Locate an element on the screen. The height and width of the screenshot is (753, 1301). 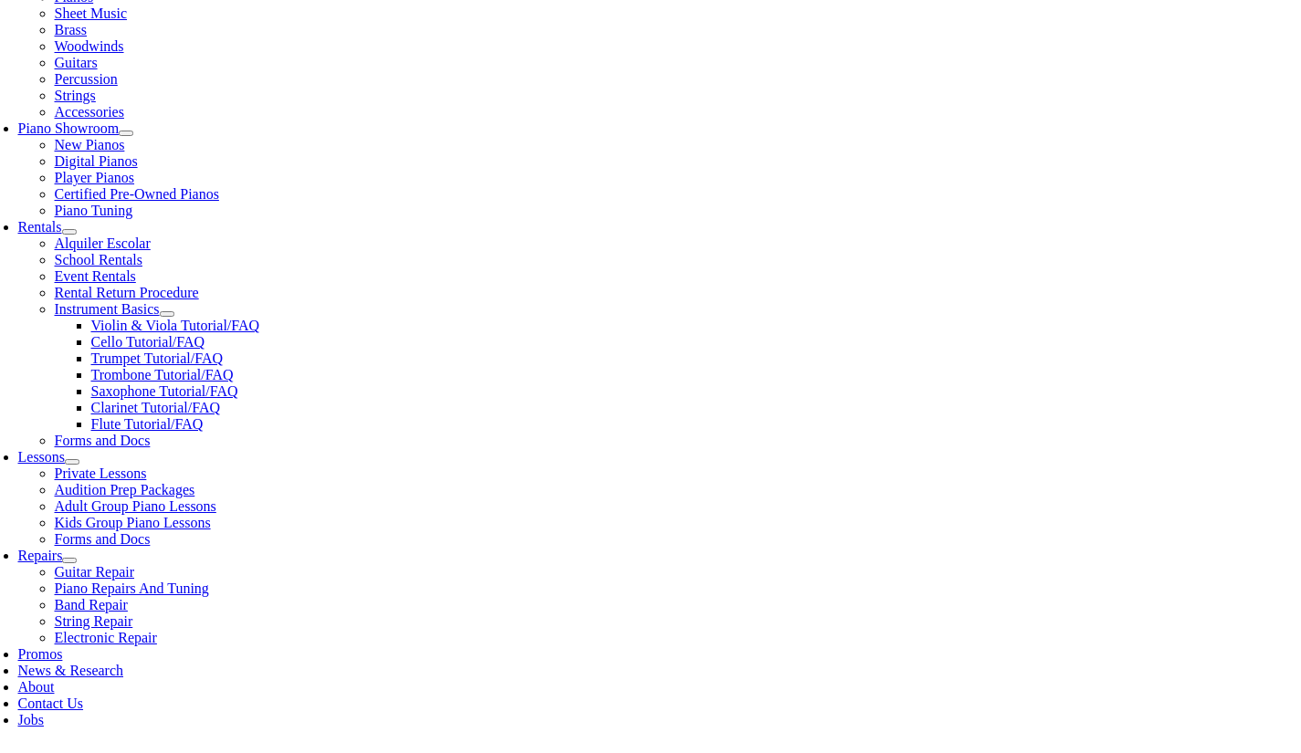
span: Event Rentals is located at coordinates (95, 276).